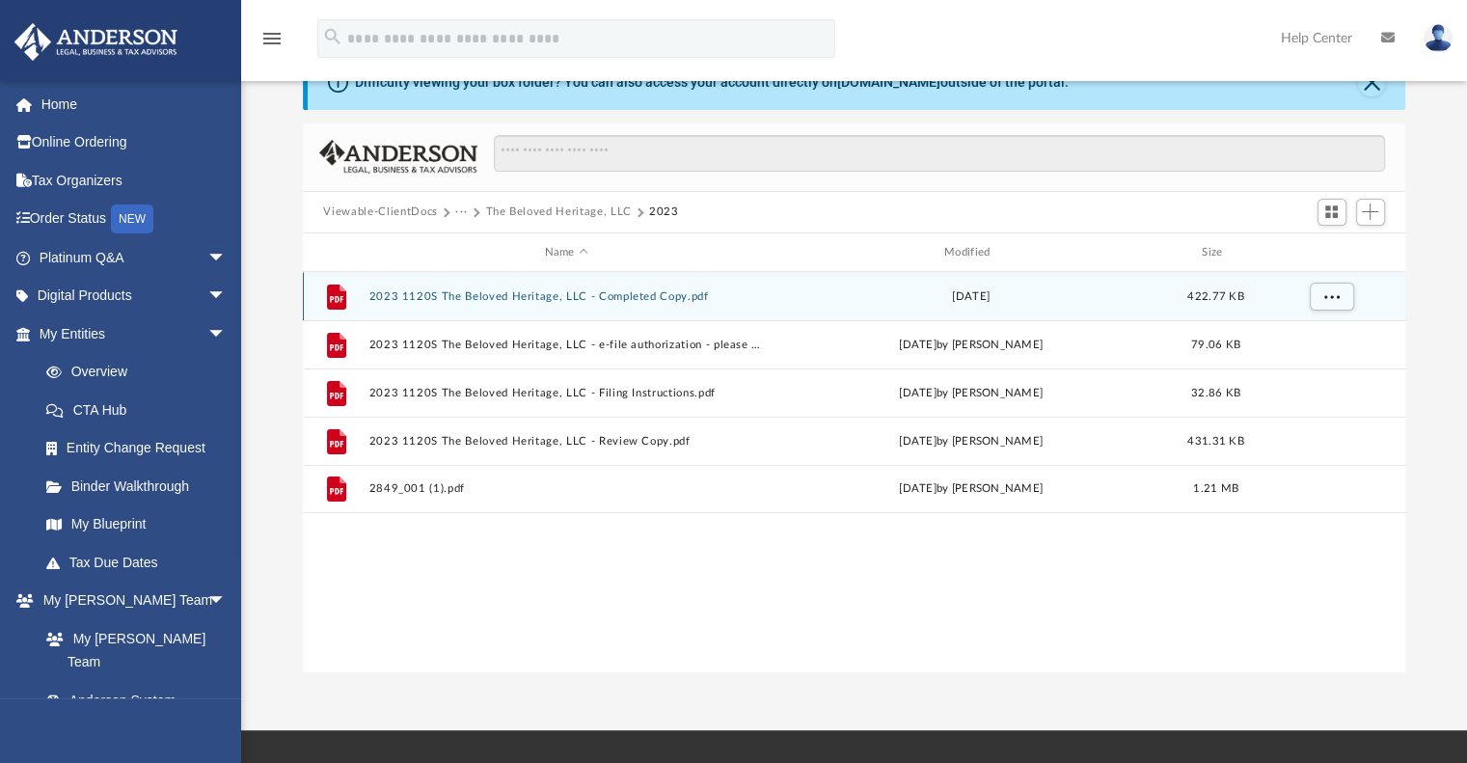 This screenshot has width=1467, height=763. Describe the element at coordinates (1215, 489) in the screenshot. I see `span: 1.21 MB` at that location.